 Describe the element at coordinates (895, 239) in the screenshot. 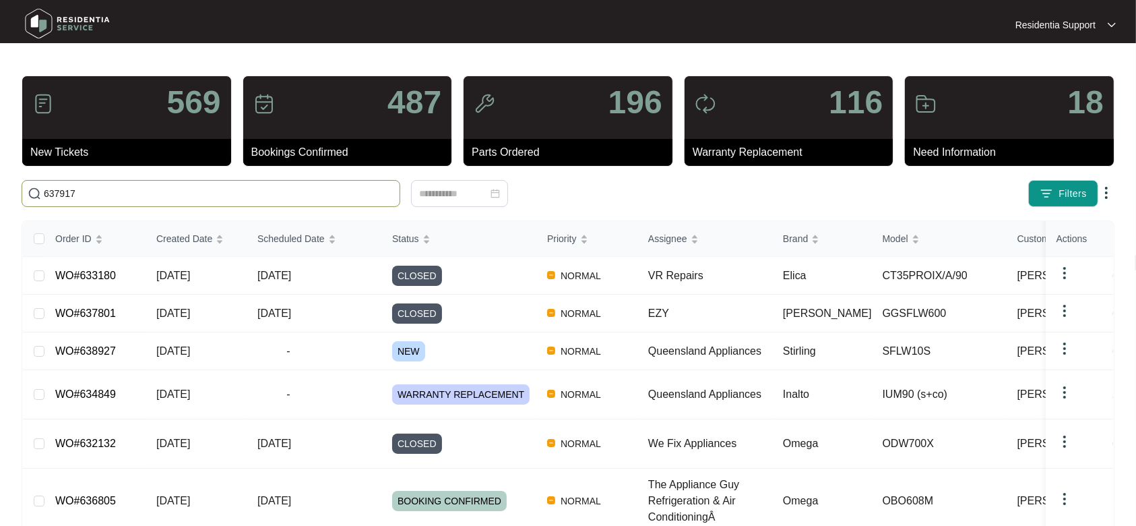

I see `span: Model` at that location.